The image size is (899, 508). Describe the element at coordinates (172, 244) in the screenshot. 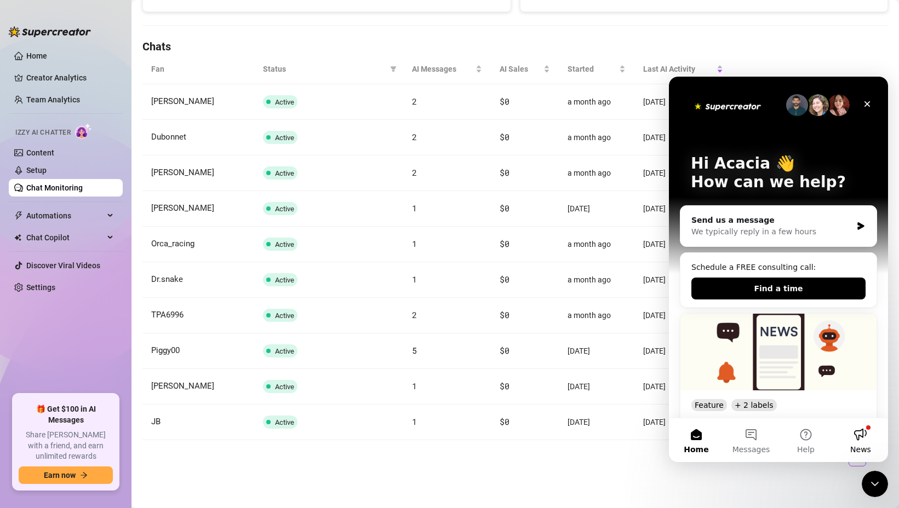

I see `span: Orca_racing` at that location.